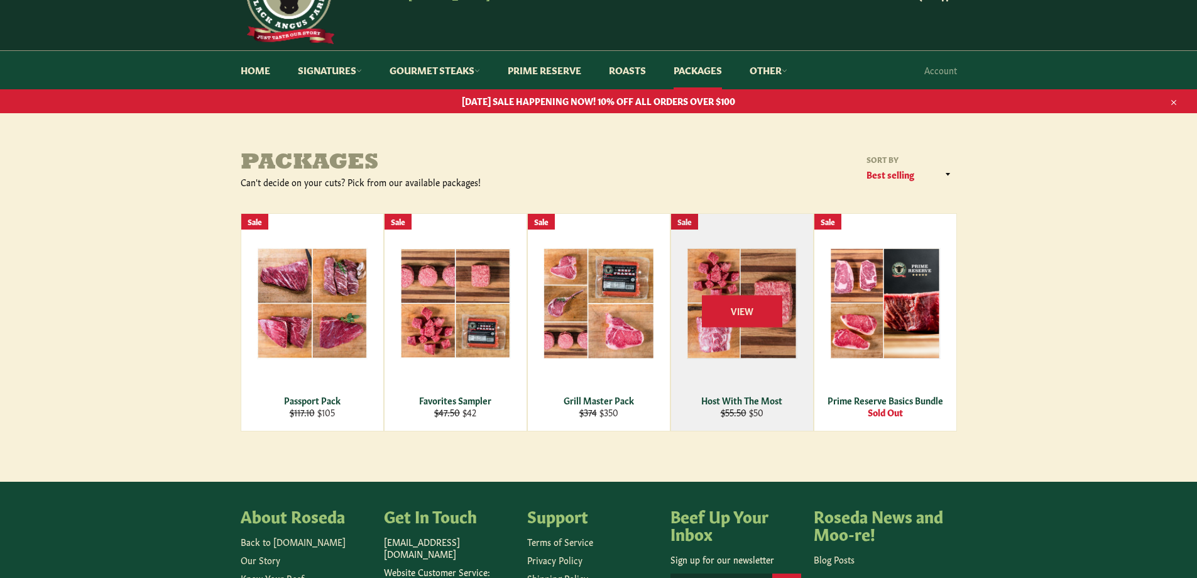 This screenshot has width=1197, height=578. Describe the element at coordinates (627, 70) in the screenshot. I see `a: Roasts` at that location.